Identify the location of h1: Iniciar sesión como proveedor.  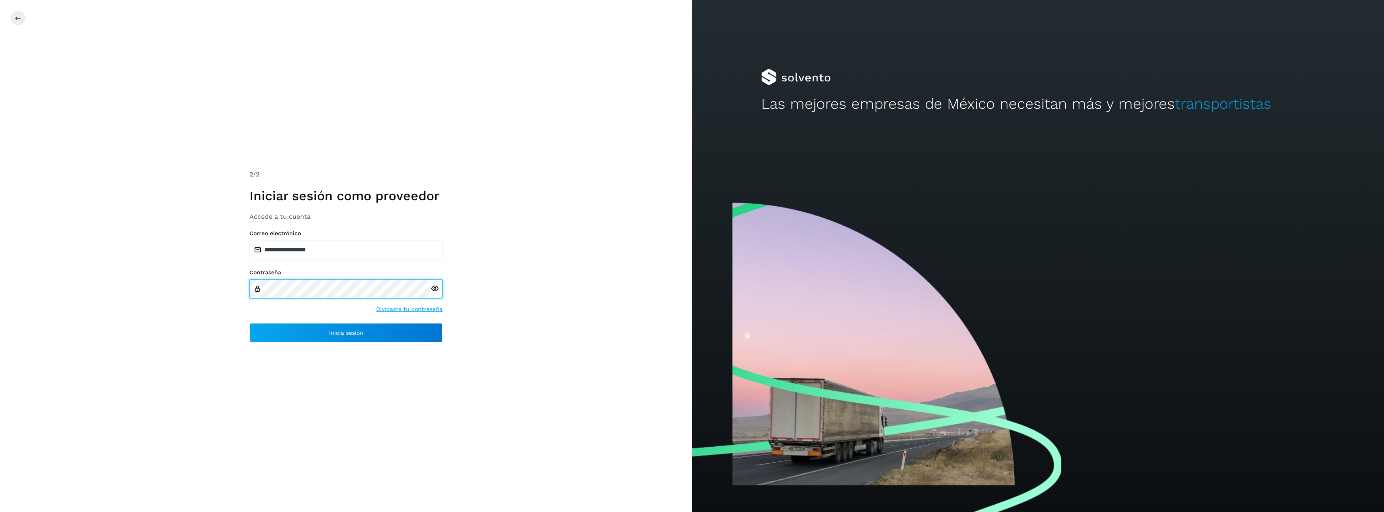
(346, 196).